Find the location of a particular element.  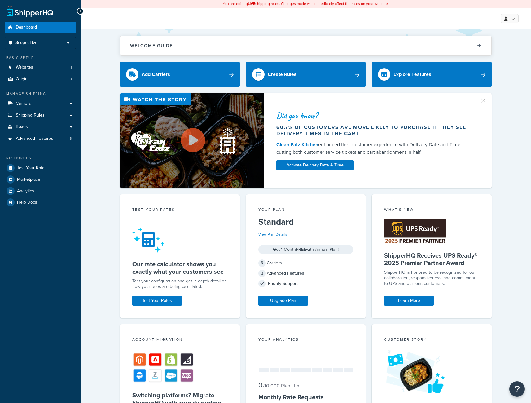

span: Origins is located at coordinates (23, 79).